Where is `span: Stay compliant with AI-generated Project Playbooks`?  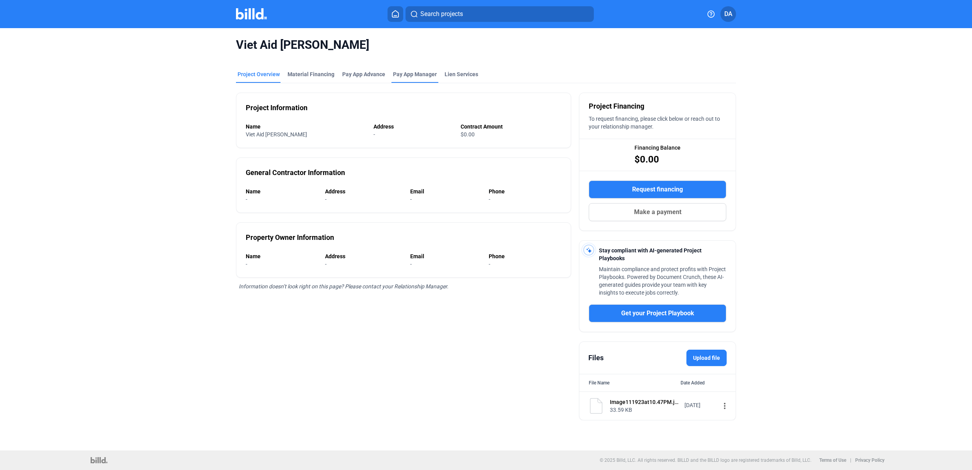
span: Stay compliant with AI-generated Project Playbooks is located at coordinates (650, 254).